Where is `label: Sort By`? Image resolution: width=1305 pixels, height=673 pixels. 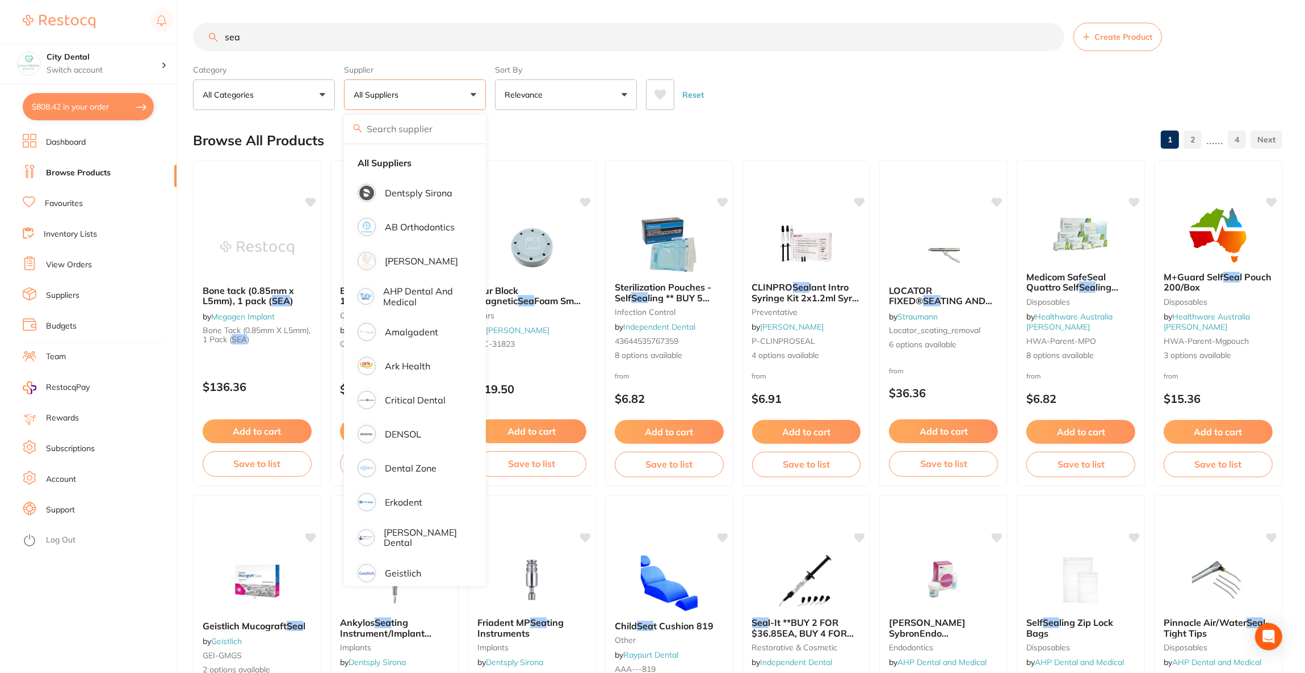
label: Sort By is located at coordinates (566, 70).